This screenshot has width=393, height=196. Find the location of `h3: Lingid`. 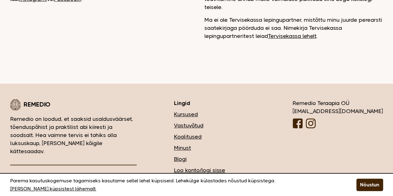

h3: Lingid is located at coordinates (215, 103).